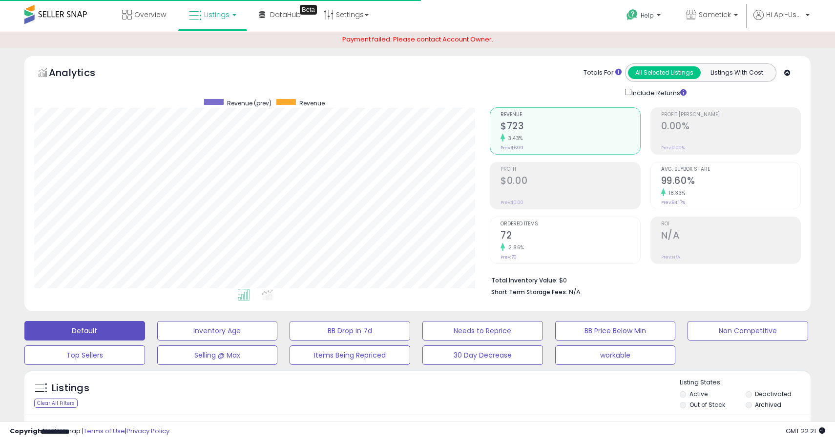 The image size is (835, 441). Describe the element at coordinates (731, 224) in the screenshot. I see `span: ROI` at that location.